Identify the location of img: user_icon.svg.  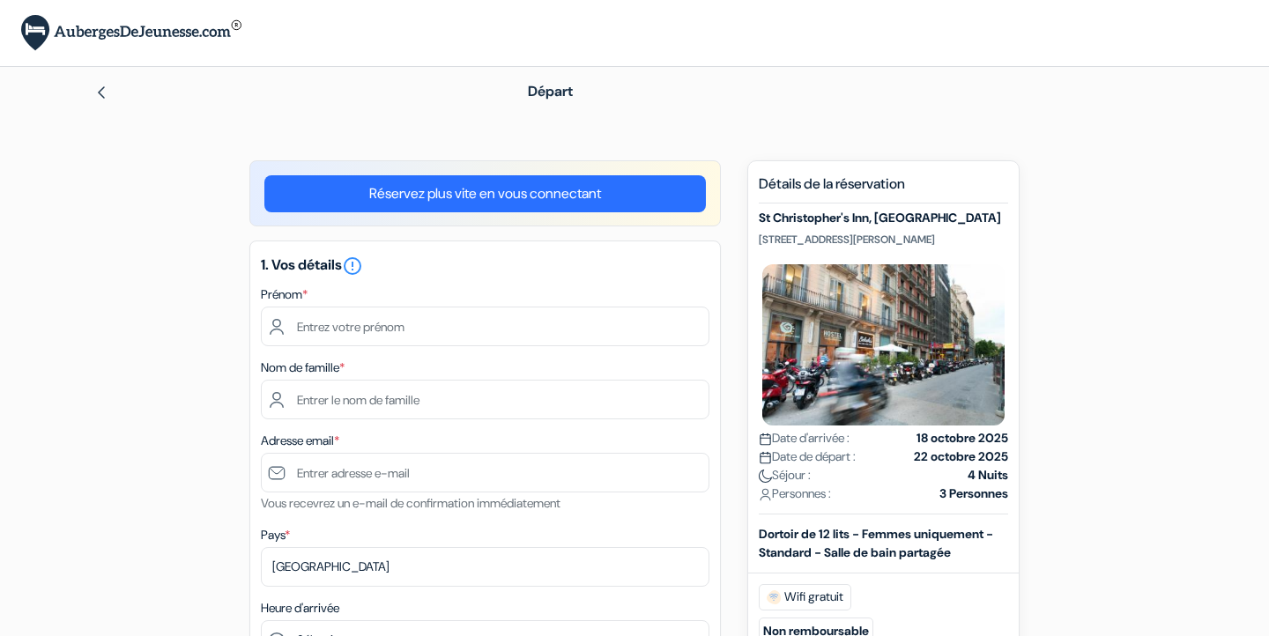
(765, 494).